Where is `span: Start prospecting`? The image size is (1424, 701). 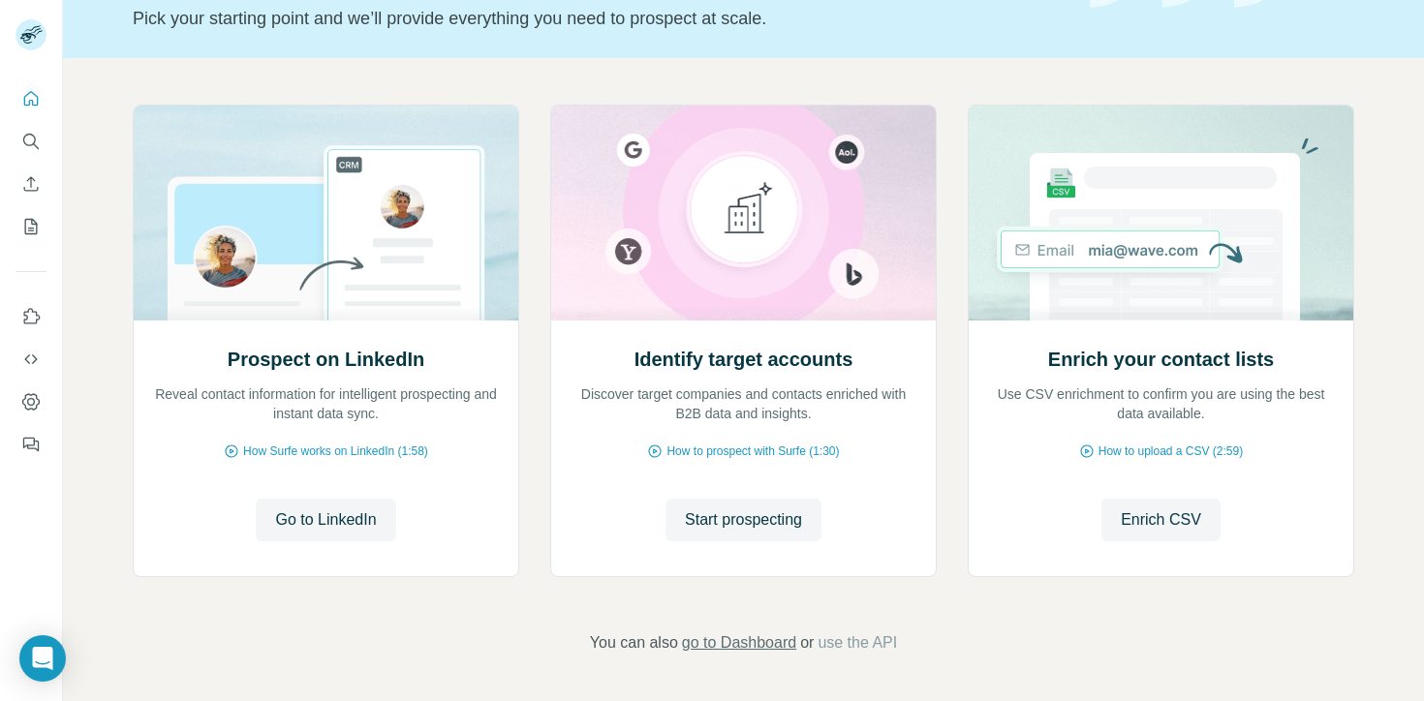 span: Start prospecting is located at coordinates (743, 520).